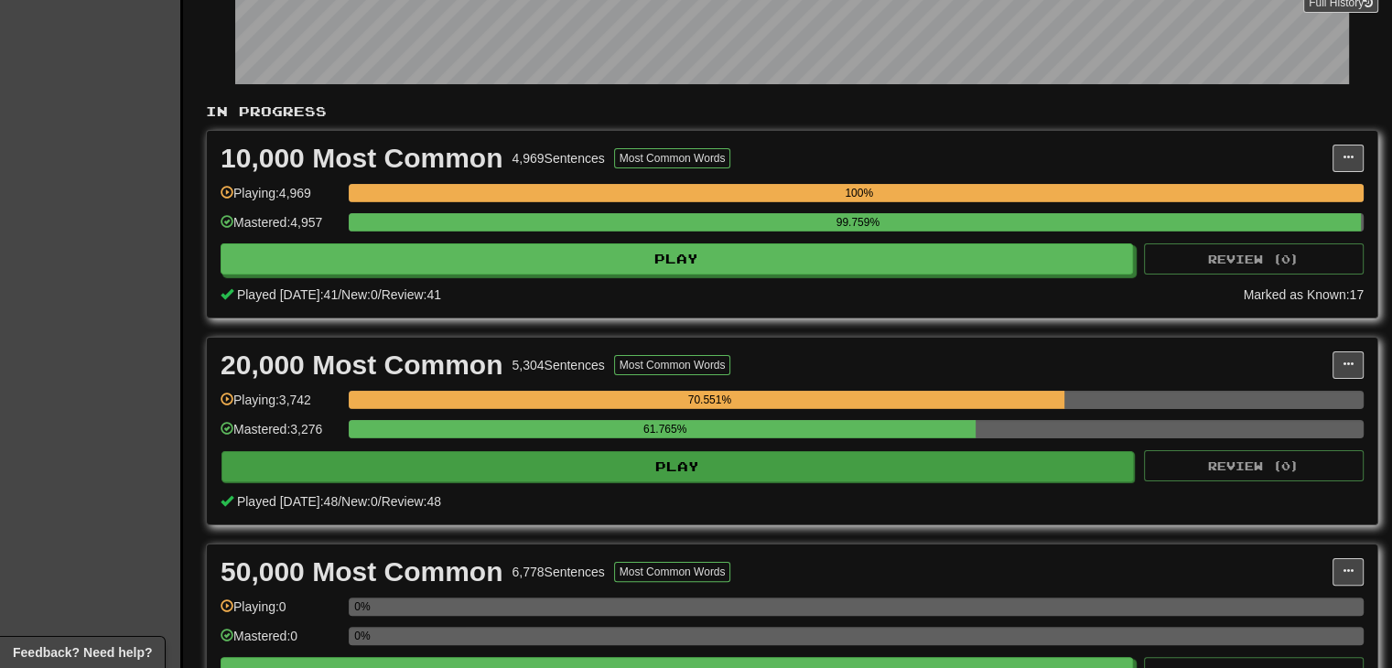 This screenshot has width=1392, height=668. Describe the element at coordinates (362, 572) in the screenshot. I see `div: 50,000 Most Common` at that location.